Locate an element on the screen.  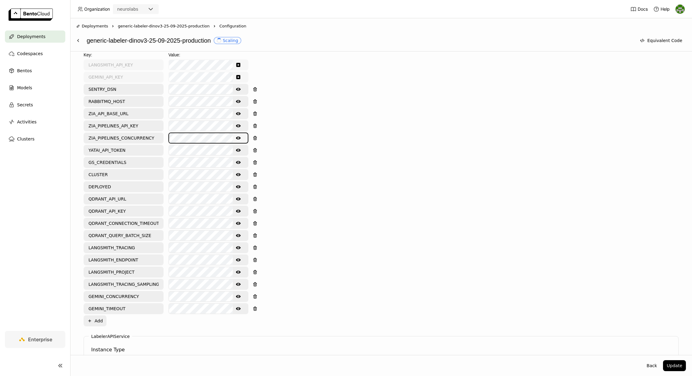
nav: Breadcrumbs navigation is located at coordinates (381, 26).